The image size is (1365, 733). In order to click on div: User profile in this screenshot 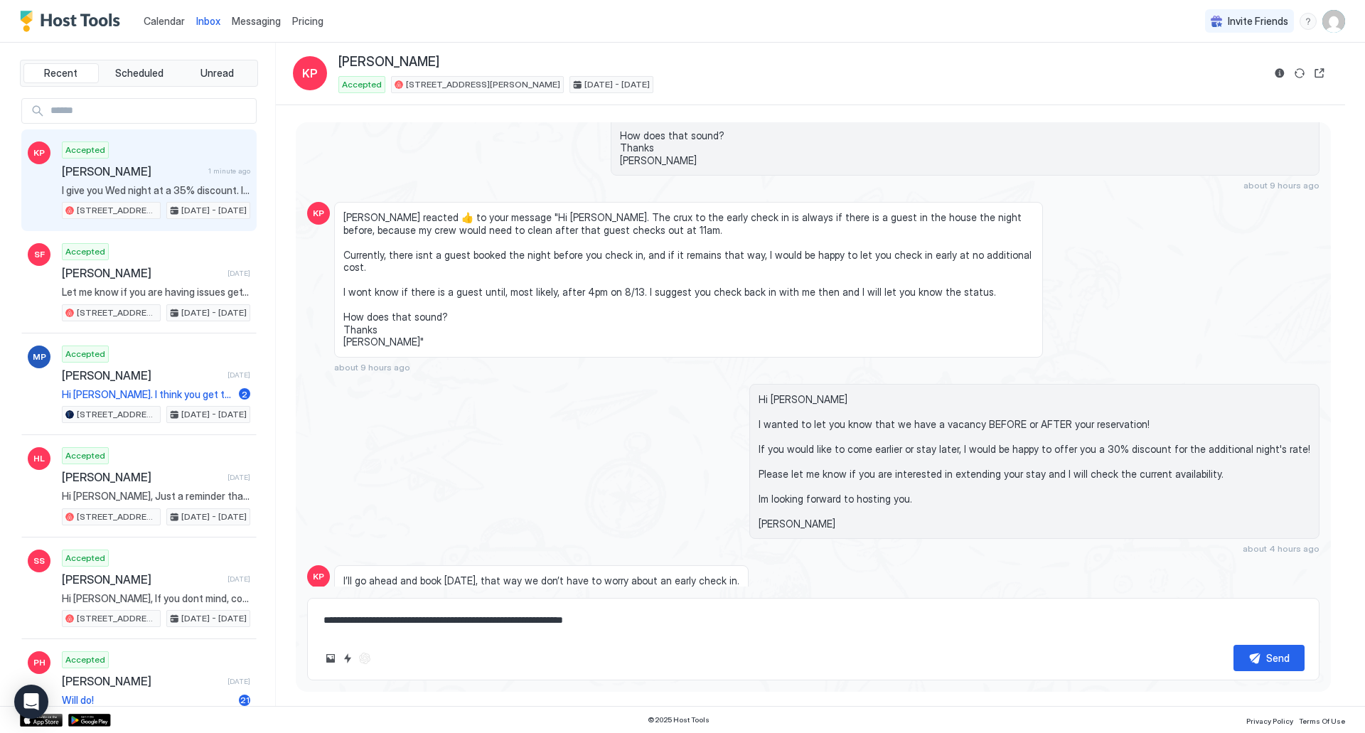, I will do `click(1334, 21)`.